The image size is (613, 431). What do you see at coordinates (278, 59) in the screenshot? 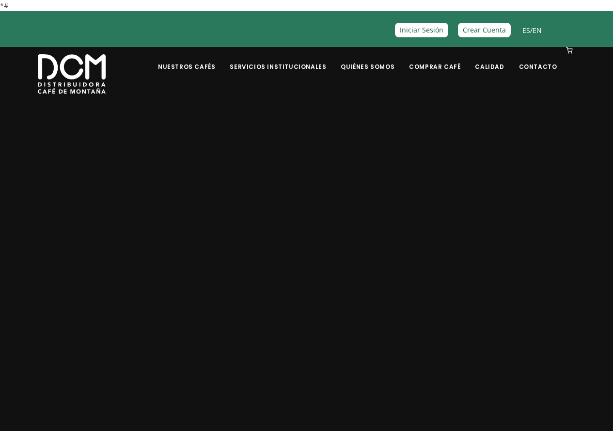
I see `a: Servicios Institucionales` at bounding box center [278, 59].